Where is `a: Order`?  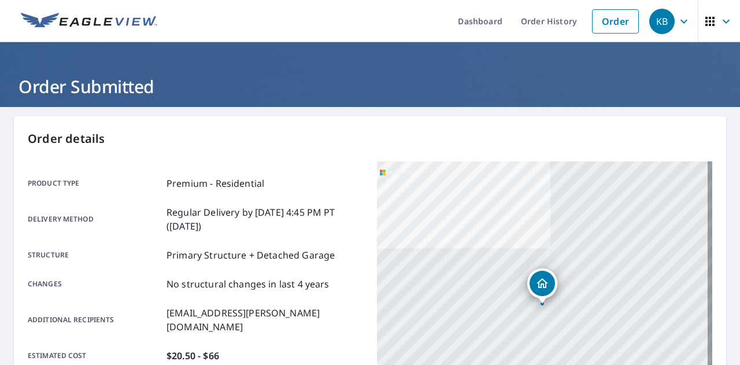
a: Order is located at coordinates (615, 21).